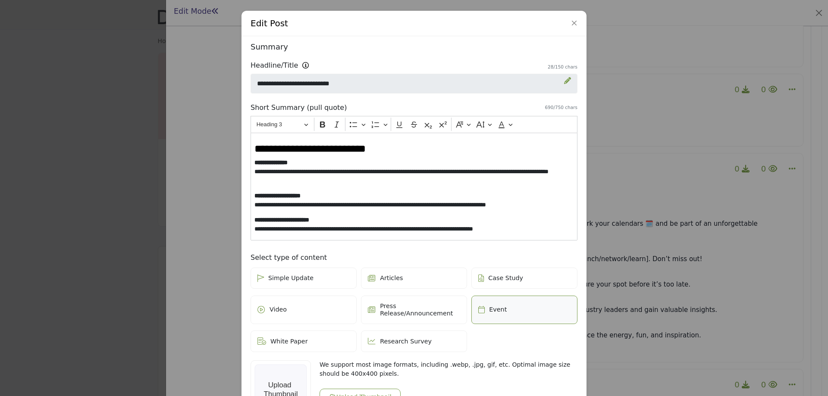  Describe the element at coordinates (561, 108) in the screenshot. I see `span: 690/750 chars` at that location.